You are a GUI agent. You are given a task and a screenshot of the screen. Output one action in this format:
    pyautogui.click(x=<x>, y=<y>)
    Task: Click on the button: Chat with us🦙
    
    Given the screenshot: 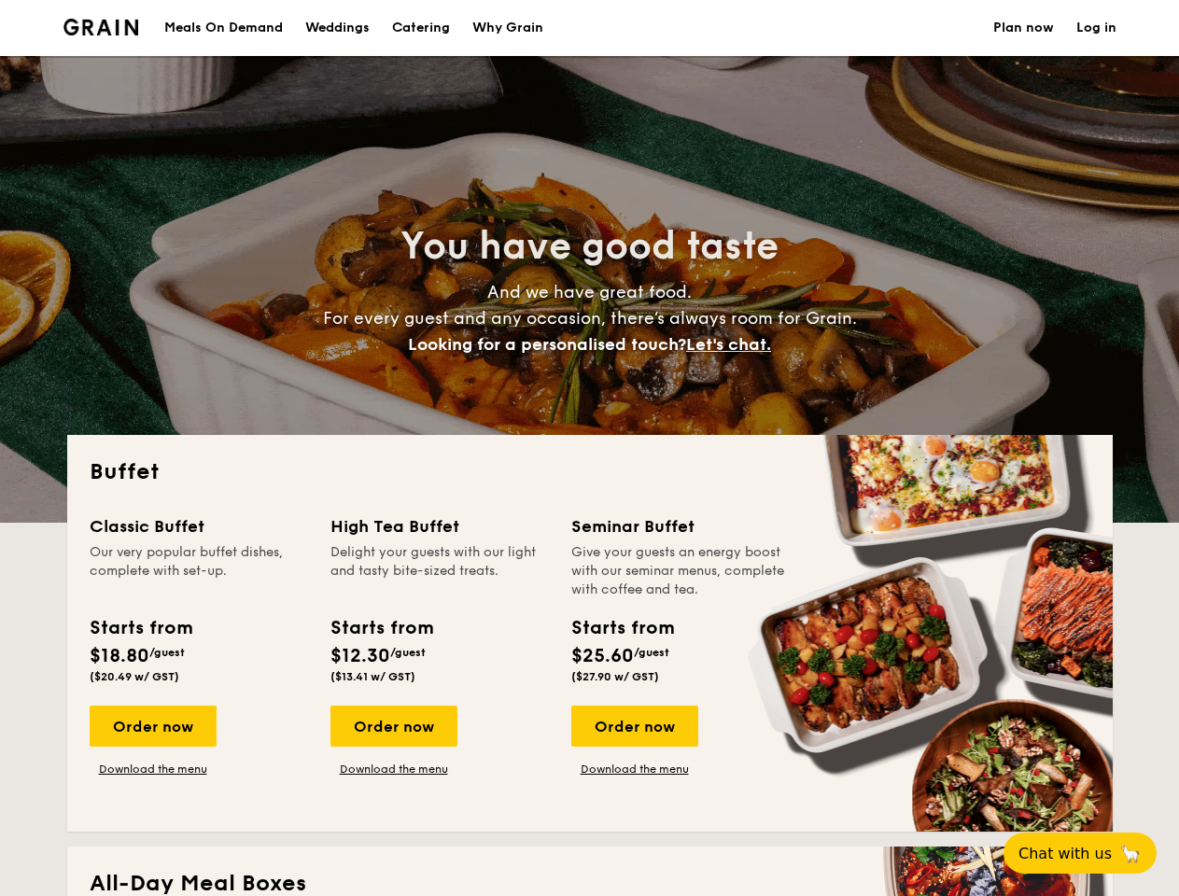 What is the action you would take?
    pyautogui.click(x=1080, y=853)
    